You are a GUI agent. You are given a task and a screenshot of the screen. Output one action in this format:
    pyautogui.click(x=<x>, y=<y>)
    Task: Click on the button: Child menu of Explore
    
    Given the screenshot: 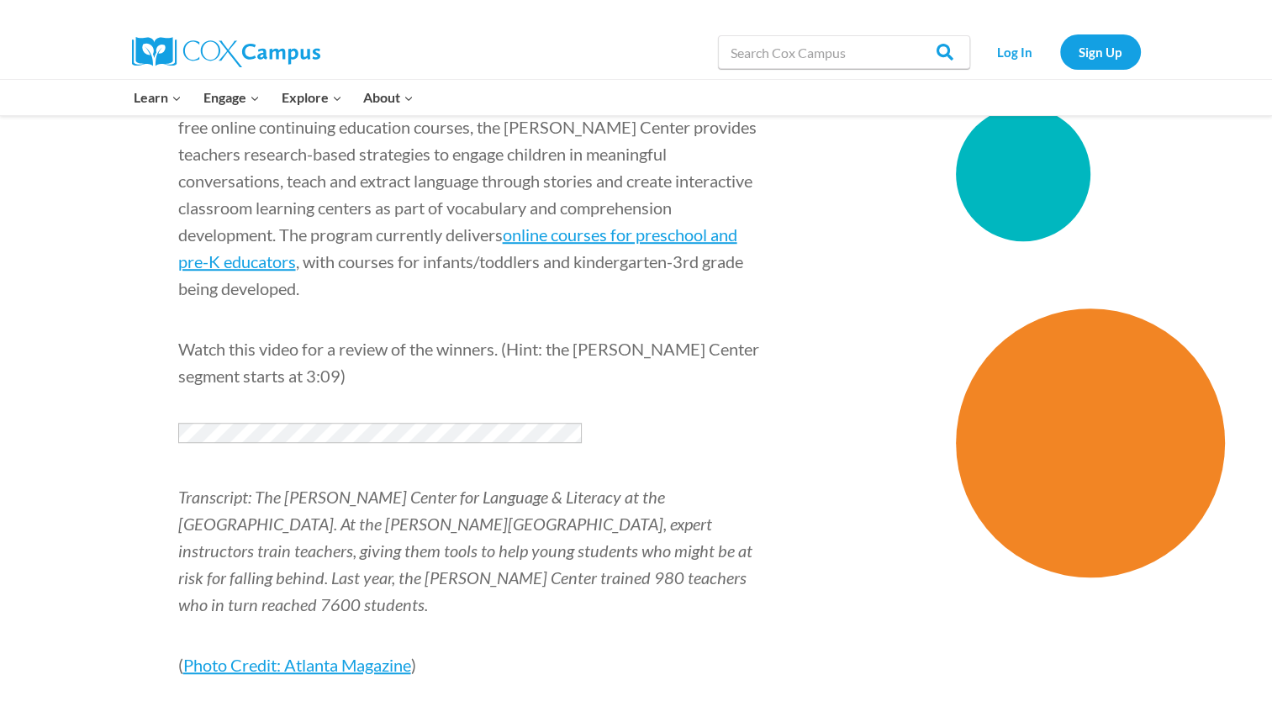 What is the action you would take?
    pyautogui.click(x=312, y=97)
    